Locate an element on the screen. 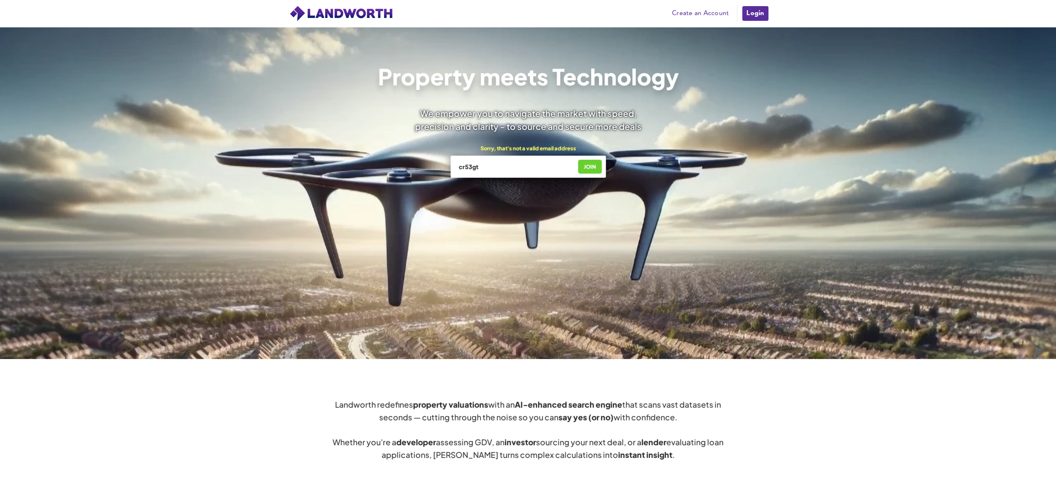  strong: developer is located at coordinates (416, 442).